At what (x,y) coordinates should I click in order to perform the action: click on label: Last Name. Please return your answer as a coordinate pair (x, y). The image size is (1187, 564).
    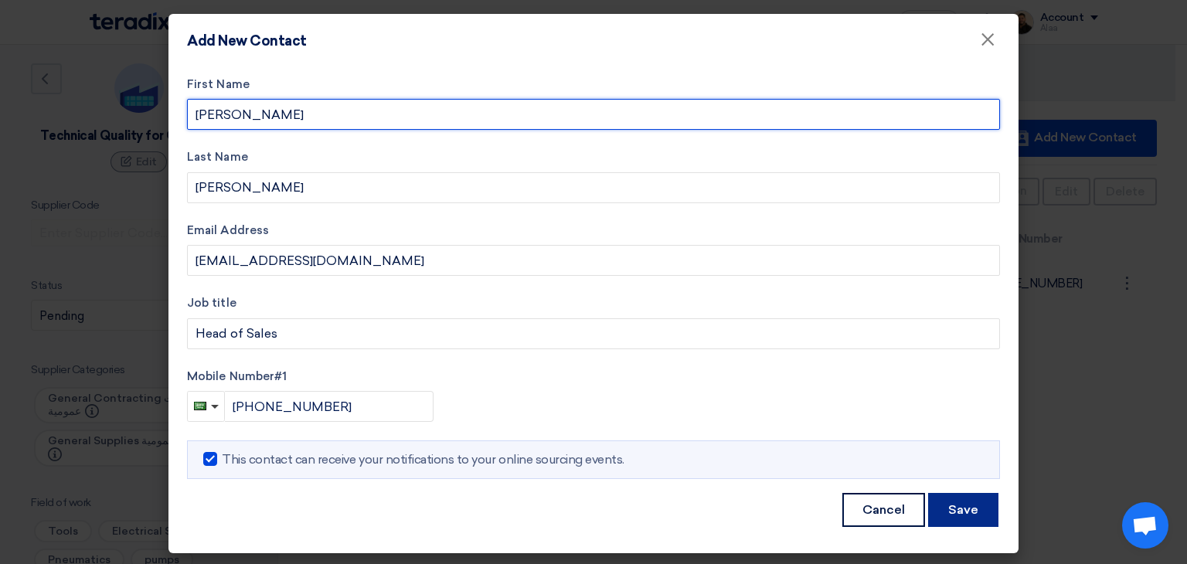
    Looking at the image, I should click on (593, 157).